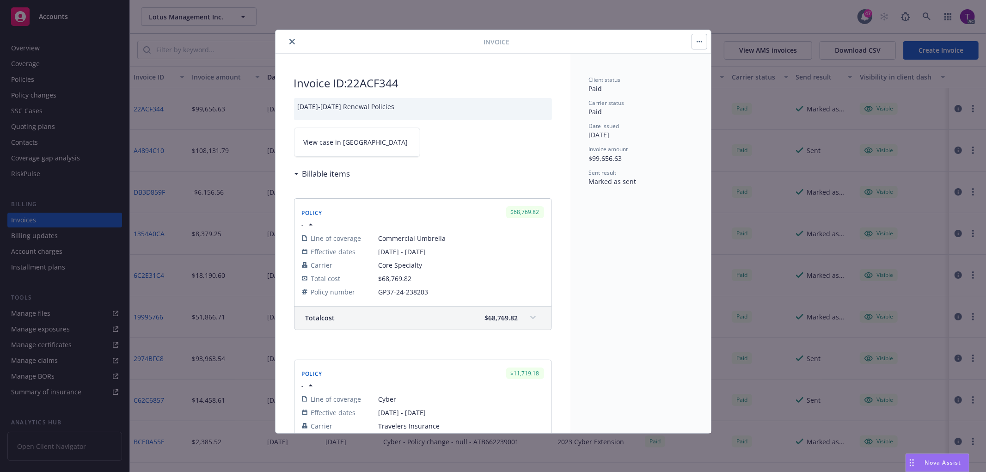  Describe the element at coordinates (605, 80) in the screenshot. I see `span: Client status` at that location.